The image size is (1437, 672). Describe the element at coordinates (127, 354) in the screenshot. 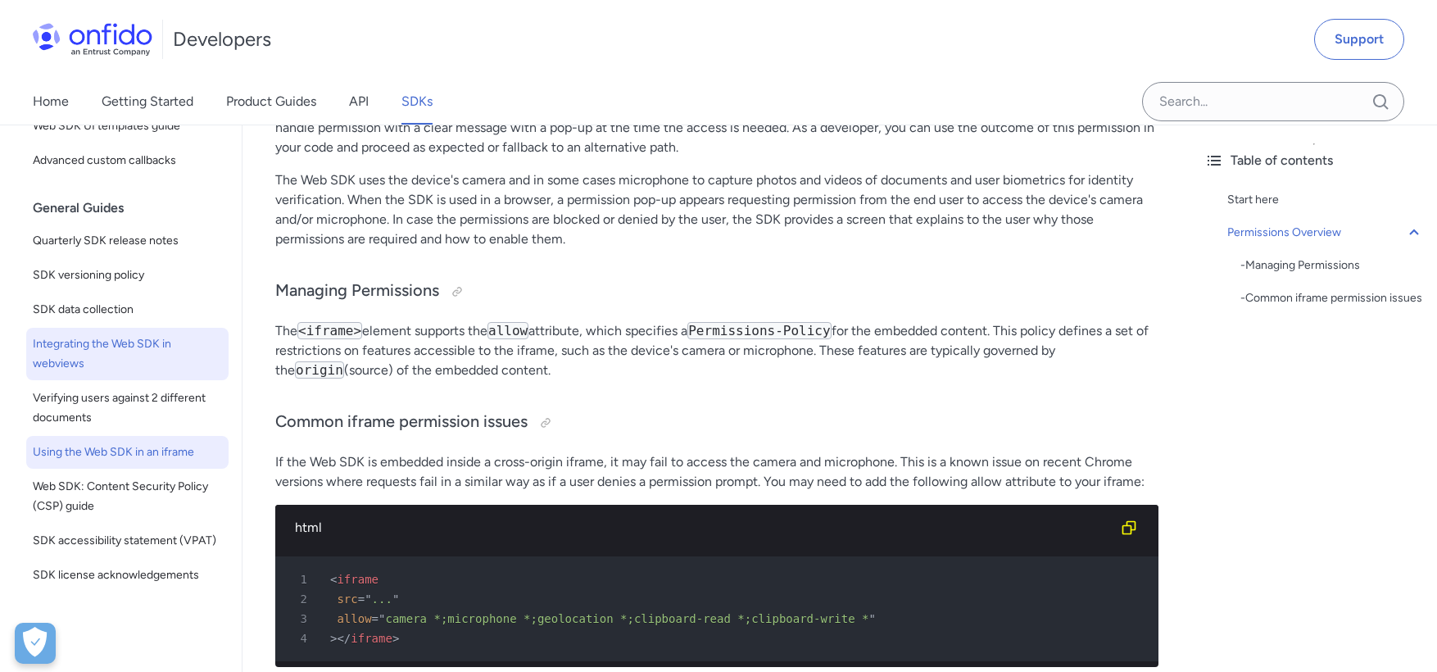

I see `span: Integrating the Web SDK in webviews` at that location.